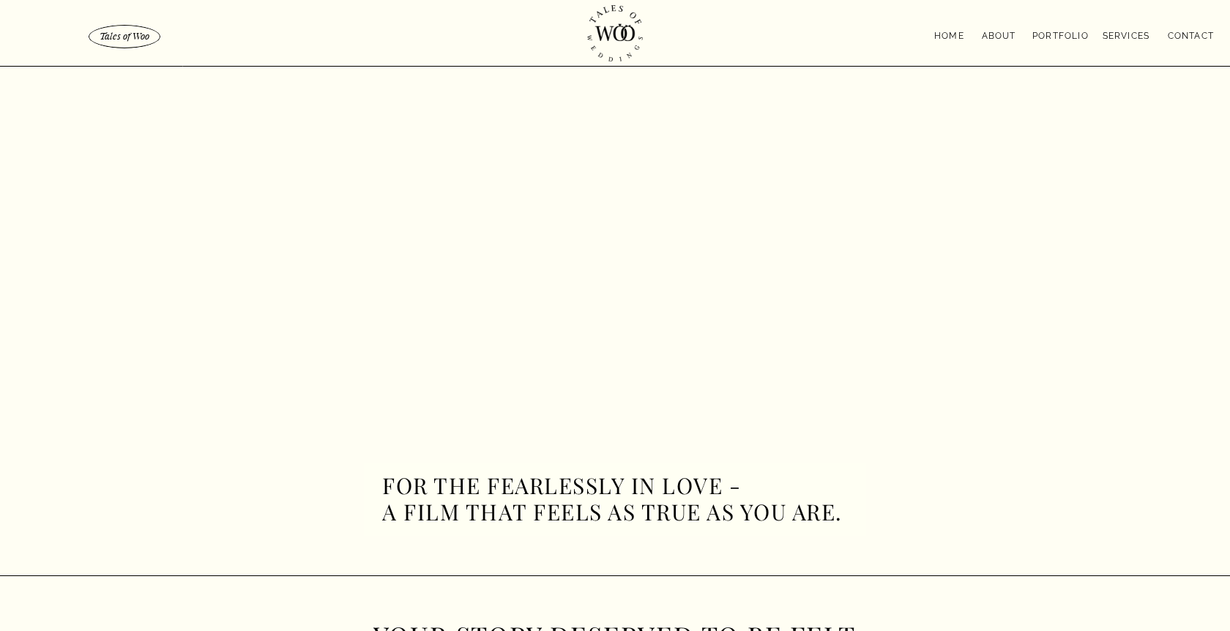  Describe the element at coordinates (999, 34) in the screenshot. I see `a: About` at that location.